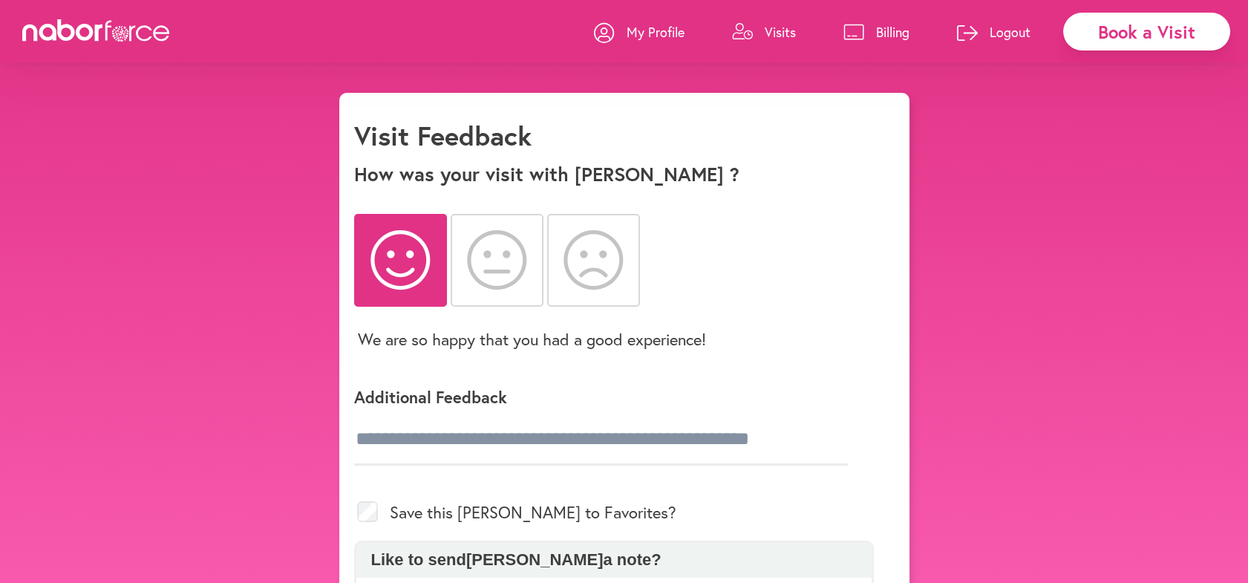 The height and width of the screenshot is (583, 1248). I want to click on p: Visits, so click(780, 32).